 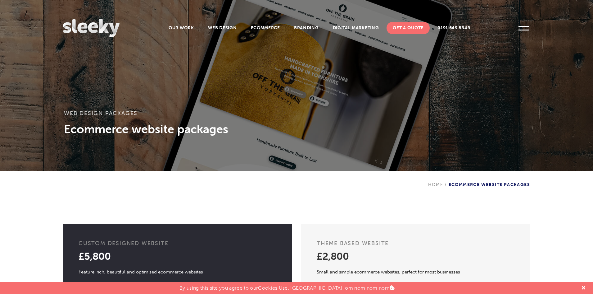 What do you see at coordinates (307, 28) in the screenshot?
I see `a: Branding` at bounding box center [307, 28].